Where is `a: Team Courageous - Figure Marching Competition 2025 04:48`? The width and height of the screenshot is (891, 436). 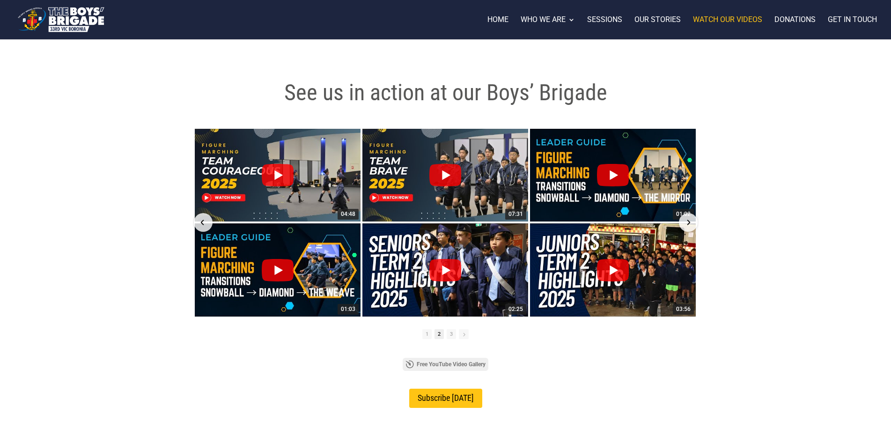 a: Team Courageous - Figure Marching Competition 2025 04:48 is located at coordinates (278, 175).